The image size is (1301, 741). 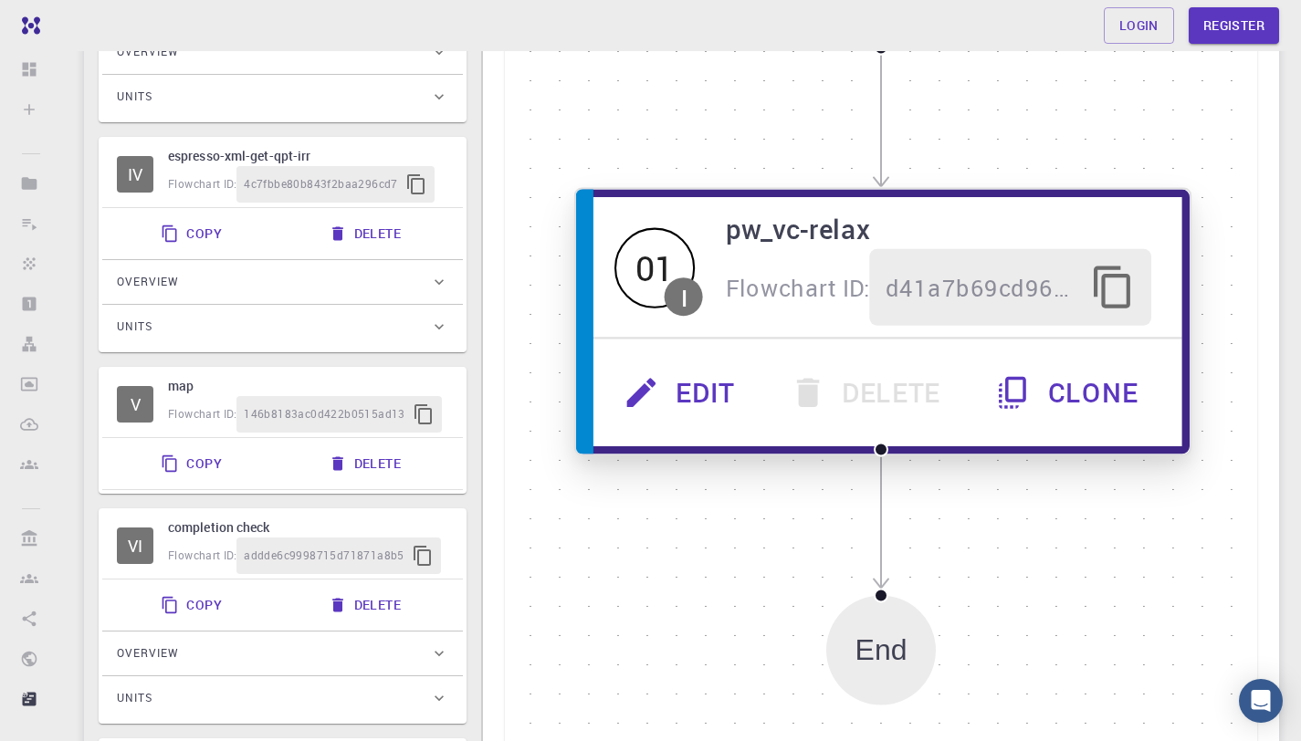 I want to click on span: 146b8183ac0d422b0515ad13, so click(x=324, y=414).